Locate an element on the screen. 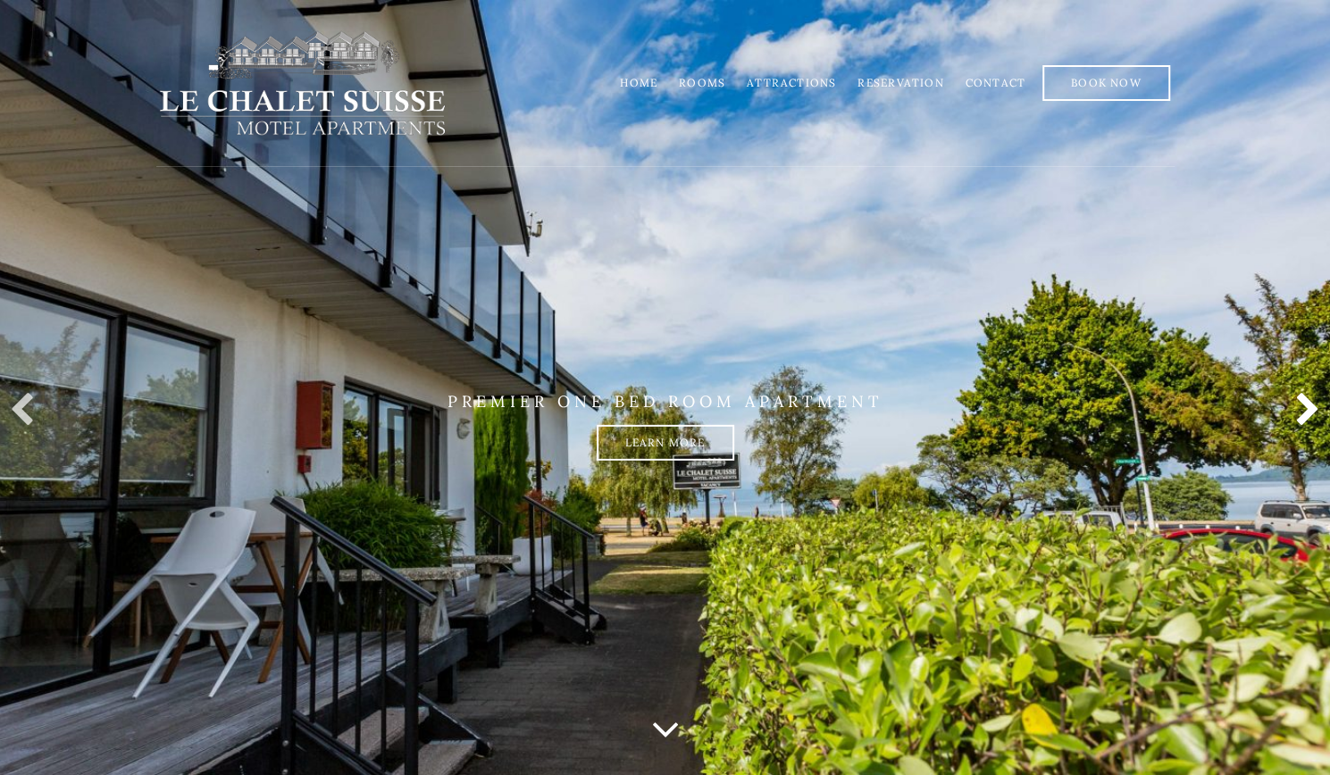  a: Learn more is located at coordinates (665, 443).